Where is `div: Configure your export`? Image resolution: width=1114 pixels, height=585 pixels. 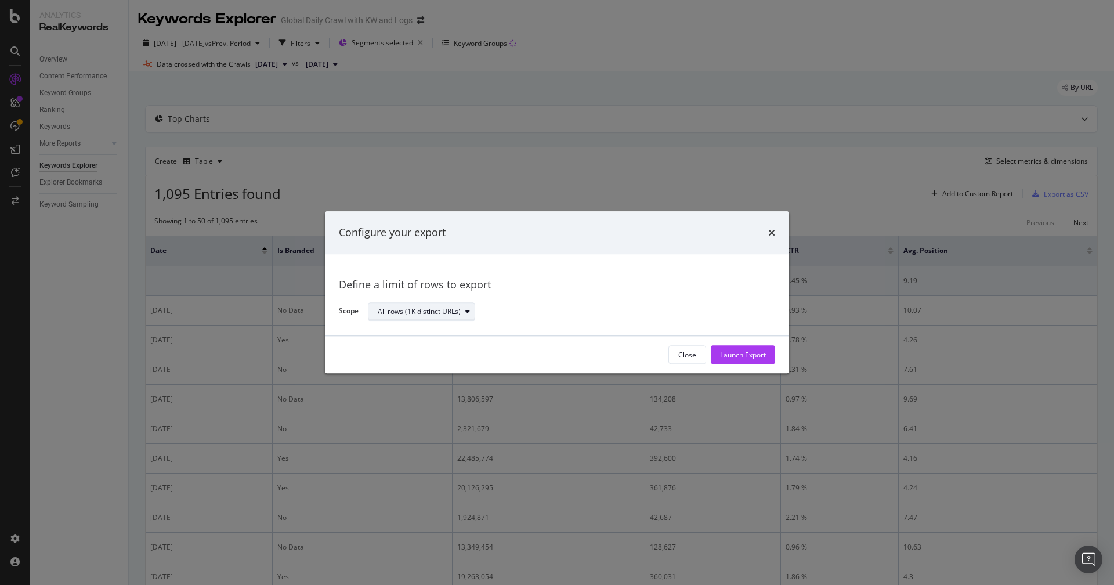
div: Configure your export is located at coordinates (392, 233).